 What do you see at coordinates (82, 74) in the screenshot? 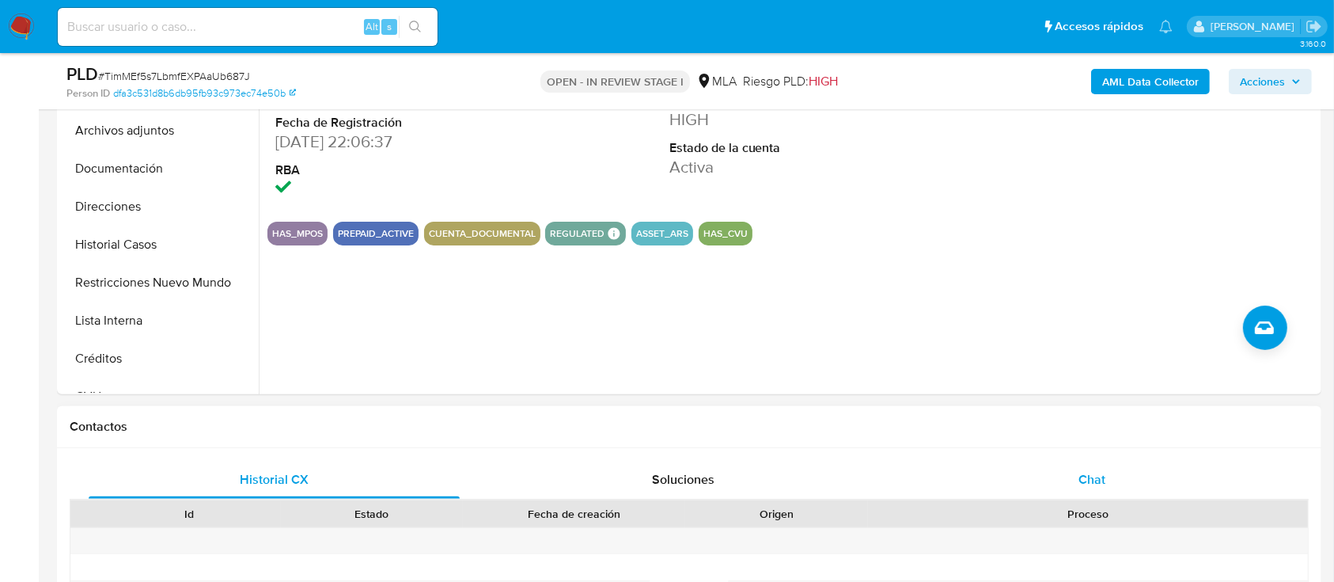
I see `b: PLD` at bounding box center [82, 74].